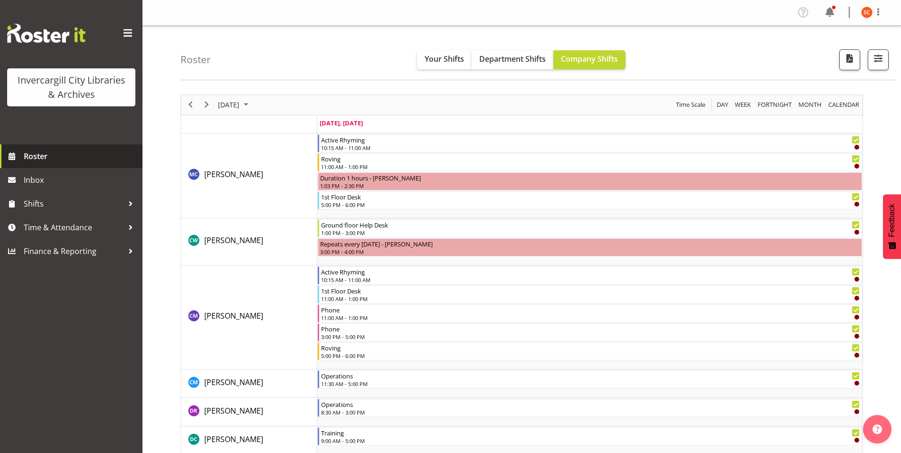 The height and width of the screenshot is (453, 901). I want to click on div: Chamique Mamolo"s event - Phone Begin From Tuesday, September 23, 2025 at 3:00:00 PM GMT+12:00 En..., so click(590, 332).